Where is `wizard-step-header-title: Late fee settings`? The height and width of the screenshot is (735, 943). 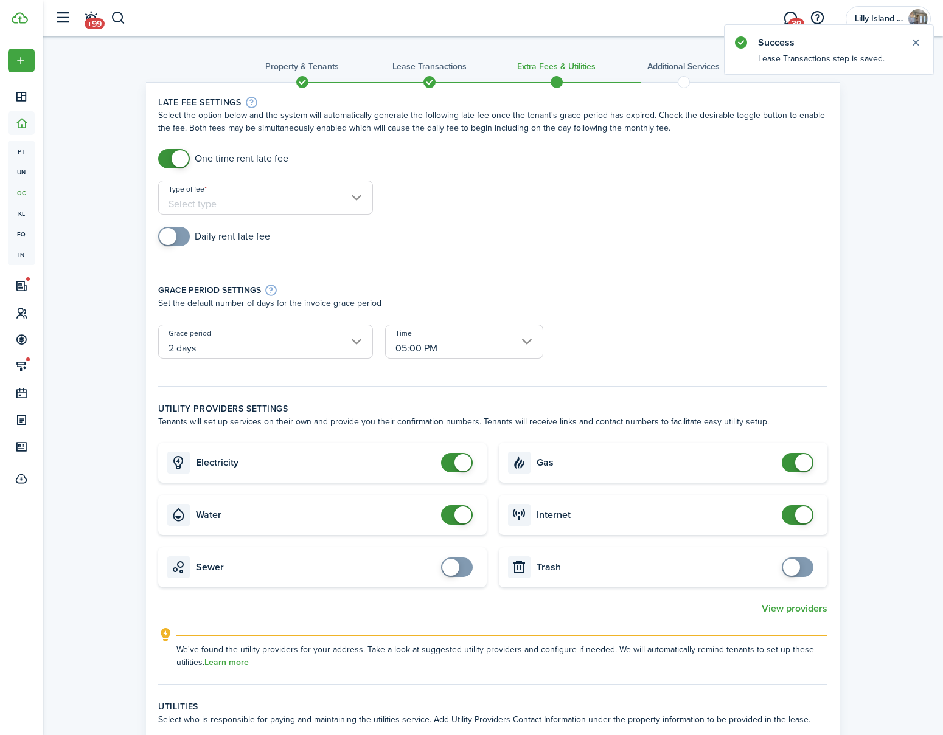
wizard-step-header-title: Late fee settings is located at coordinates (493, 102).